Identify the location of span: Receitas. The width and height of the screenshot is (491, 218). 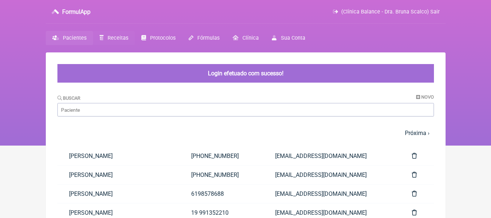
(118, 38).